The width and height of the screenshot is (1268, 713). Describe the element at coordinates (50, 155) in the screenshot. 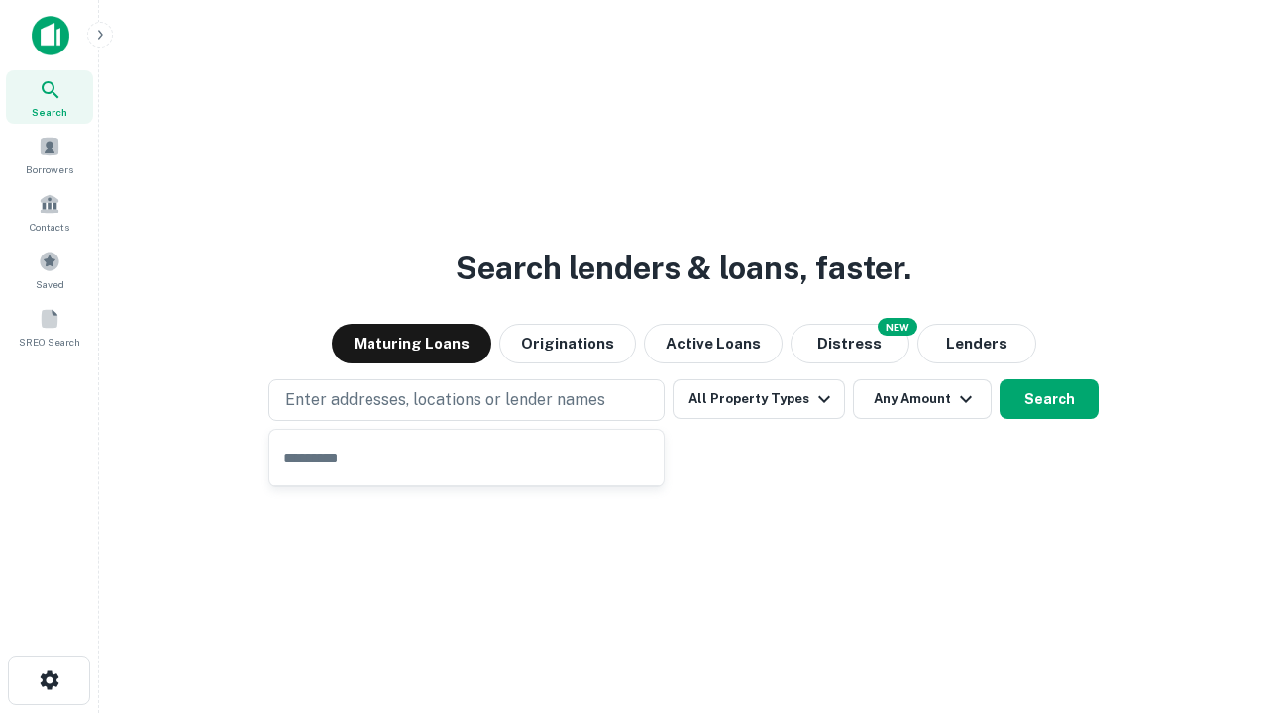

I see `div: Borrowers` at that location.